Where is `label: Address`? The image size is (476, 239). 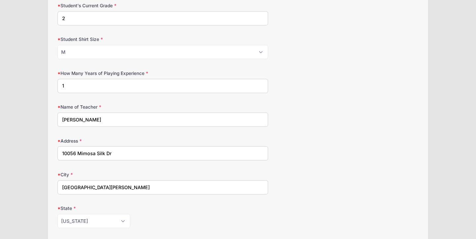 label: Address is located at coordinates (118, 141).